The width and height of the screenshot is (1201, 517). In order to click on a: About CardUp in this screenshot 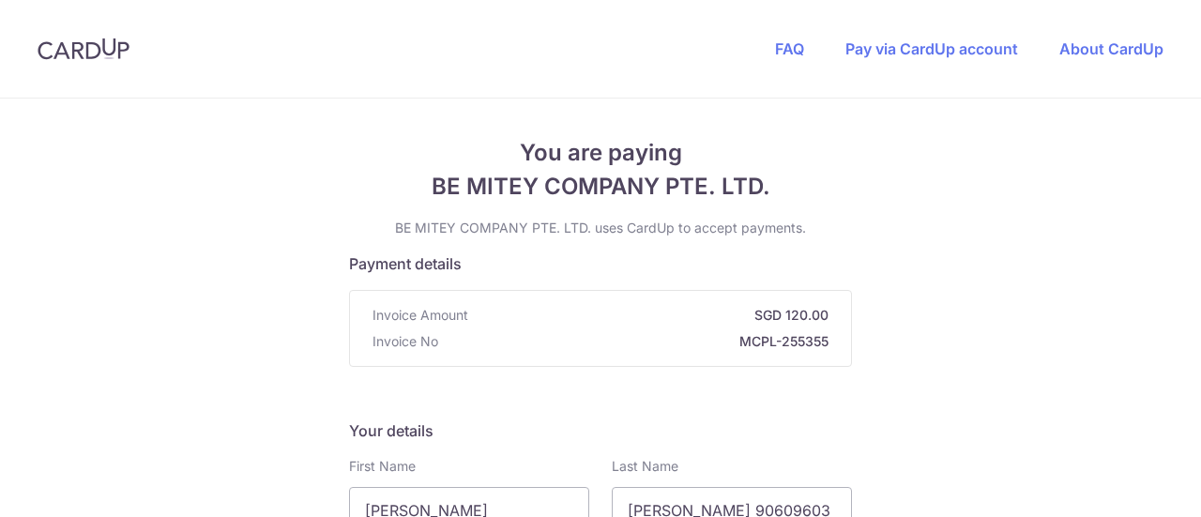, I will do `click(1111, 49)`.